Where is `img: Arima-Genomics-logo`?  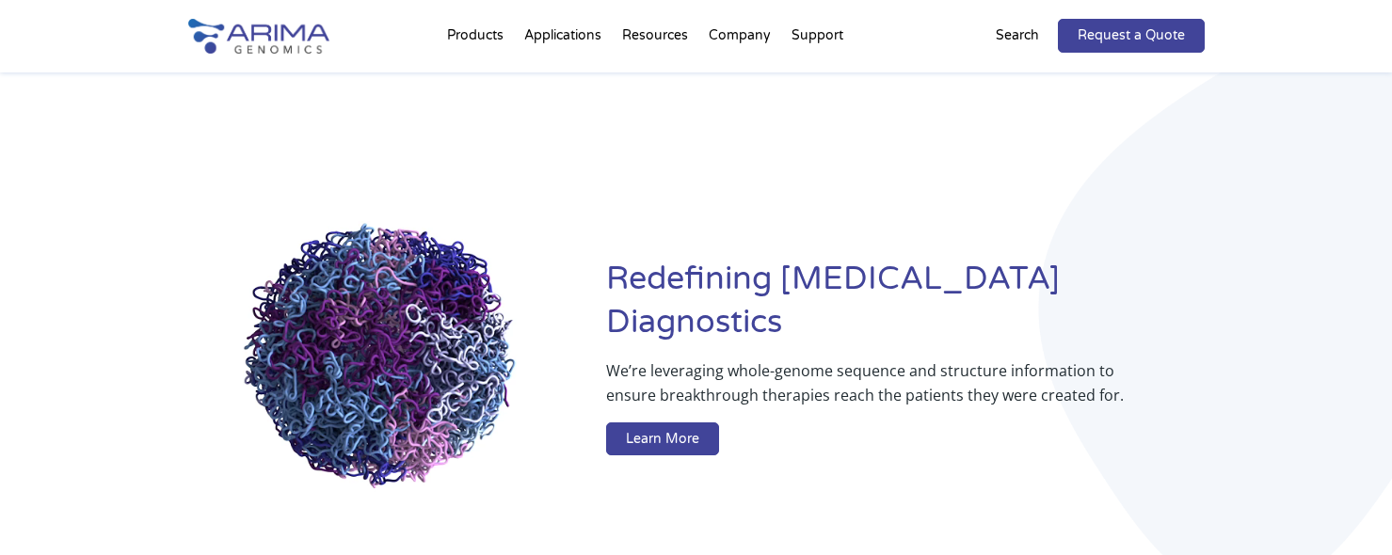 img: Arima-Genomics-logo is located at coordinates (259, 36).